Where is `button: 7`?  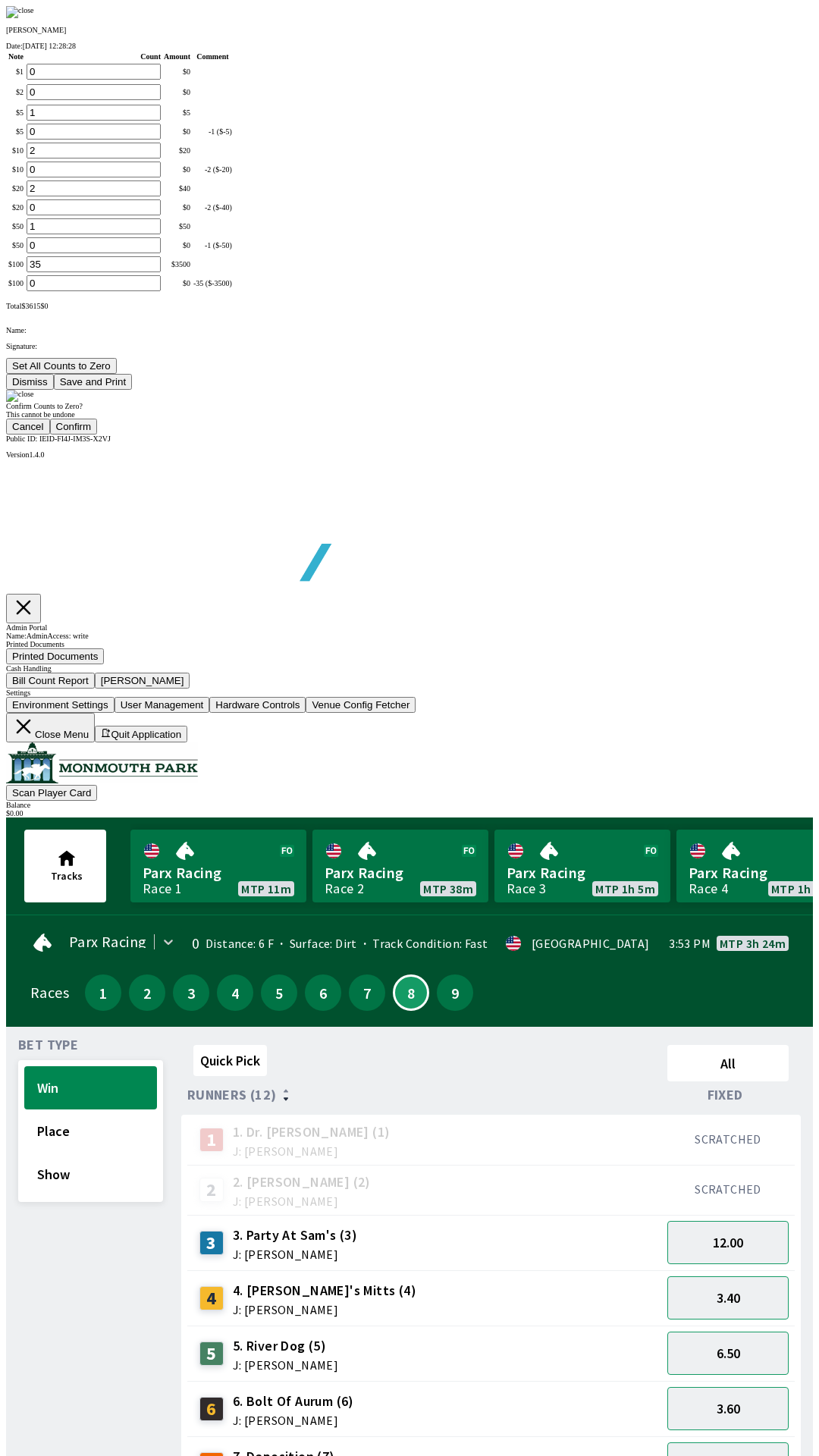 button: 7 is located at coordinates (367, 992).